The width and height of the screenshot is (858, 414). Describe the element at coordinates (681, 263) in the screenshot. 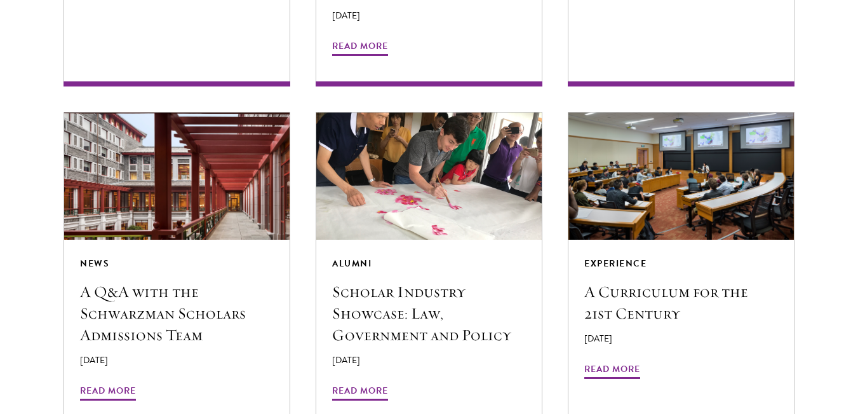

I see `div: Experience` at that location.